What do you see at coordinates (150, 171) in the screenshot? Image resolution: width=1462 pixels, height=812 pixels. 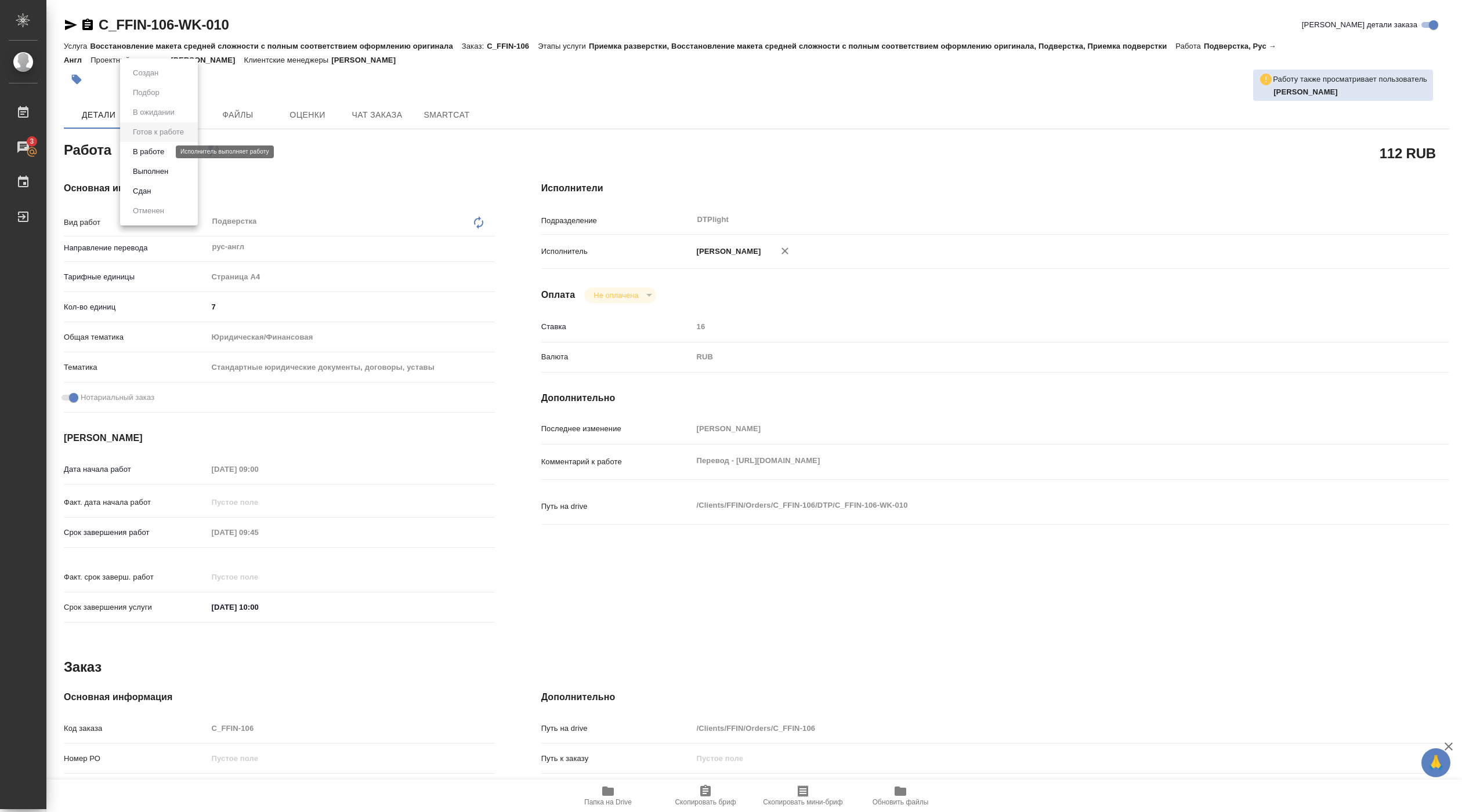 I see `button: Выполнен` at bounding box center [150, 171].